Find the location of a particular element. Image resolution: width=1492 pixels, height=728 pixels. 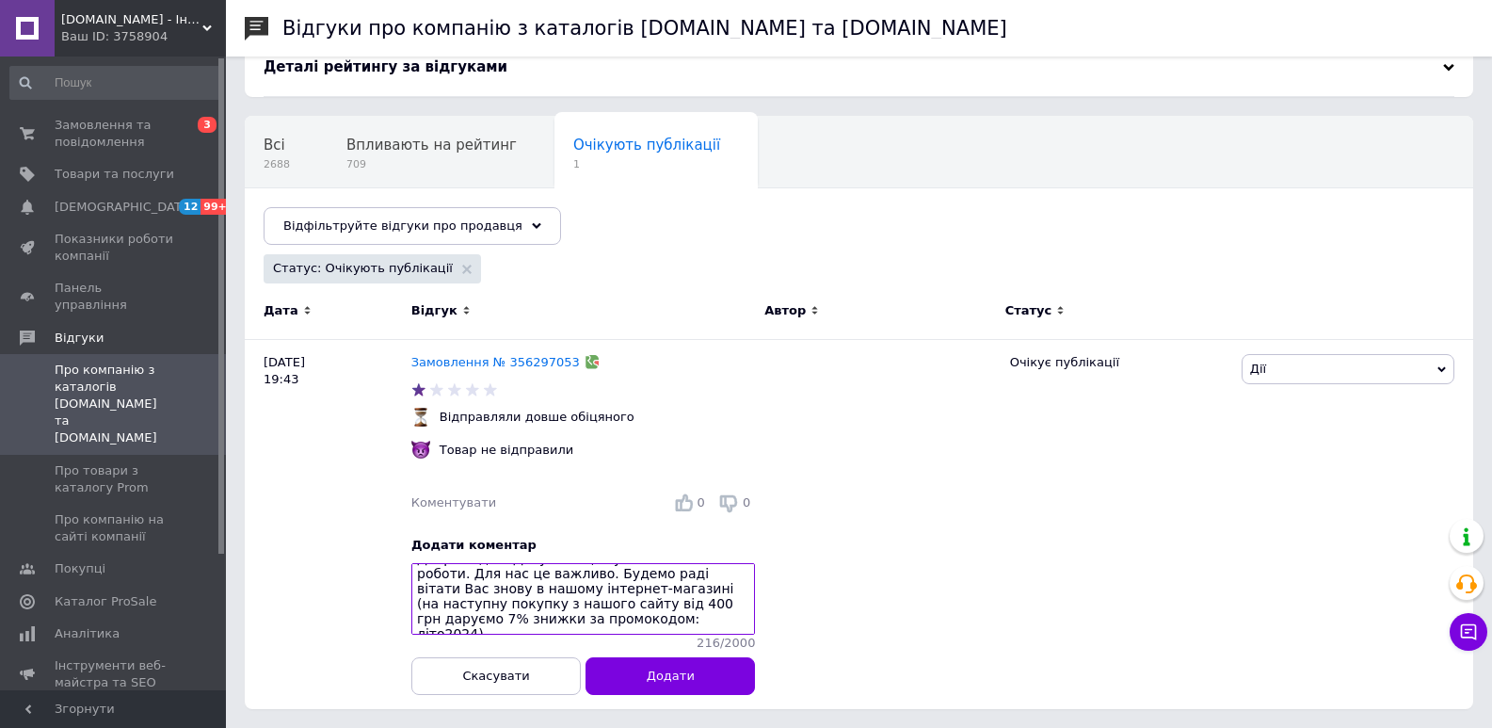

img: :imp: is located at coordinates (421, 450).